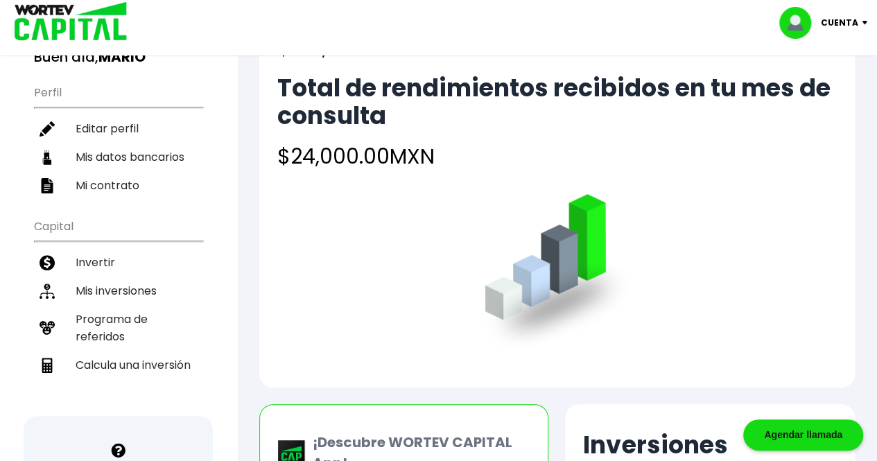  What do you see at coordinates (118, 185) in the screenshot?
I see `a: Mi contrato` at bounding box center [118, 185].